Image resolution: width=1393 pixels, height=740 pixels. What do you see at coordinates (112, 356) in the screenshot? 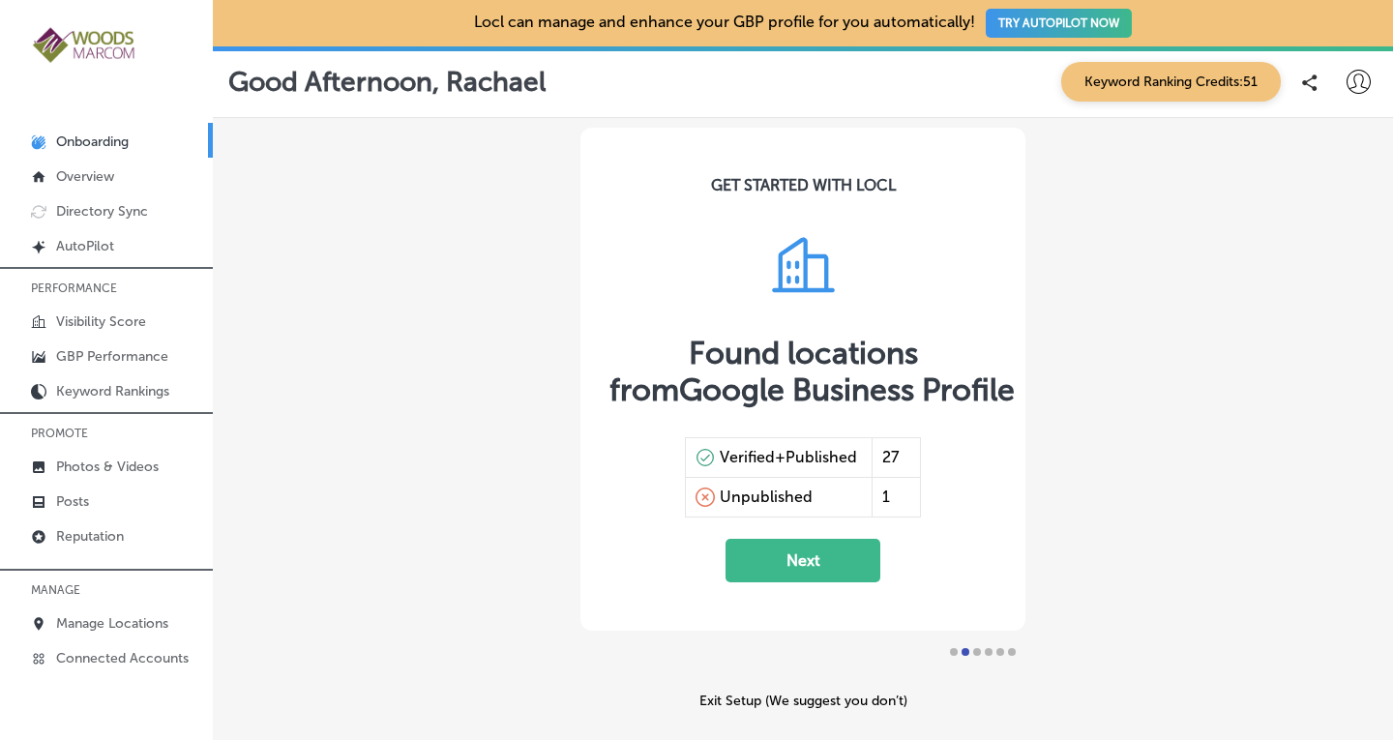
I see `p: GBP Performance` at bounding box center [112, 356].